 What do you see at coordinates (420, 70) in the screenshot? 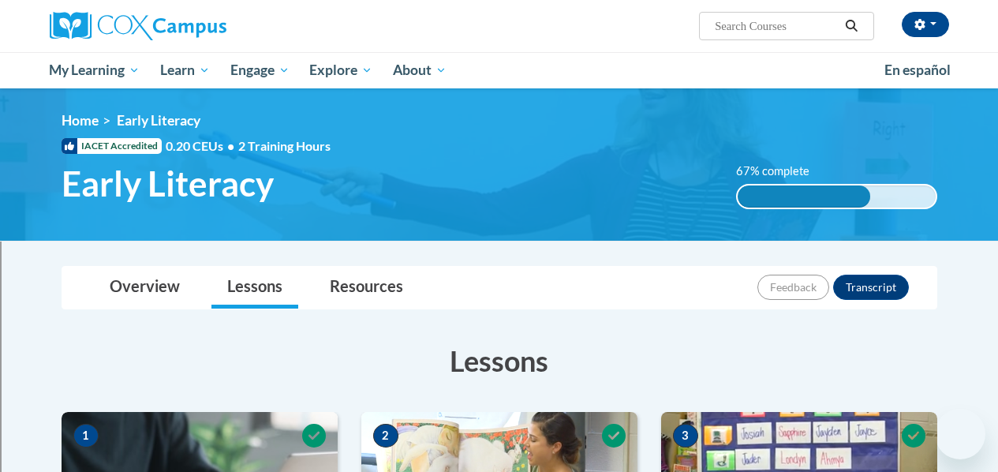
I see `a: About` at bounding box center [420, 70].